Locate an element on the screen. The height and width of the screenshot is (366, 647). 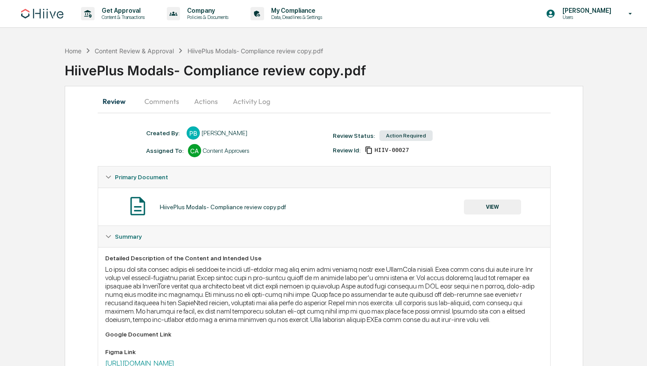
p: Data, Deadlines & Settings is located at coordinates (295, 17).